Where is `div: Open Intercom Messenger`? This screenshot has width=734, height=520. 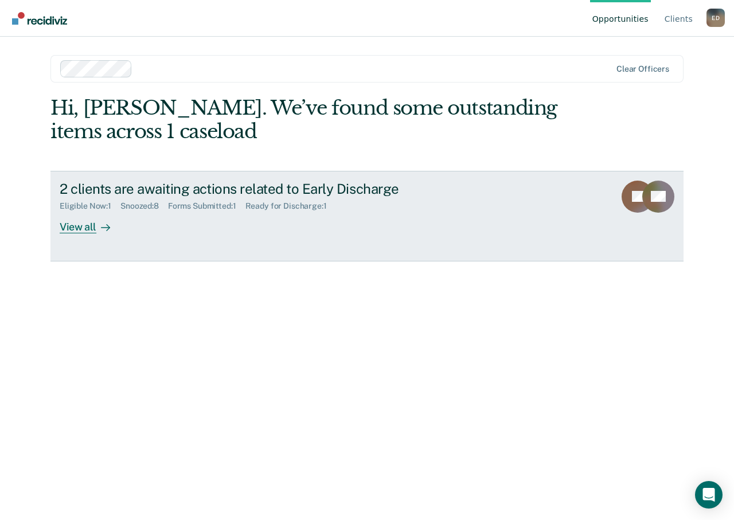 div: Open Intercom Messenger is located at coordinates (709, 495).